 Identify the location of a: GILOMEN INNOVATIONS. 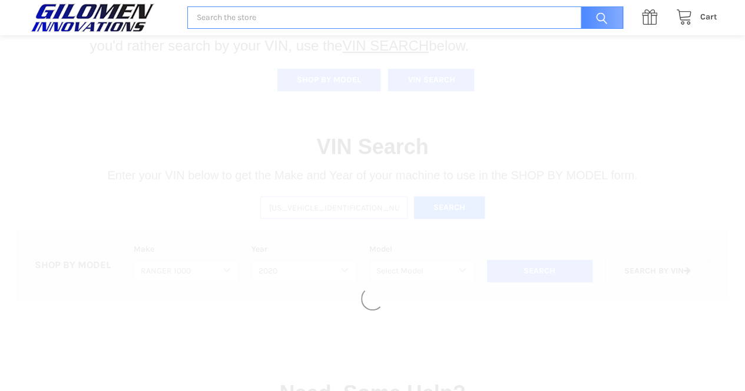
(101, 18).